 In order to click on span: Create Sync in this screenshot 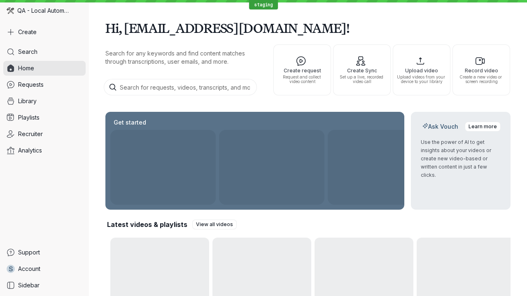, I will do `click(362, 70)`.